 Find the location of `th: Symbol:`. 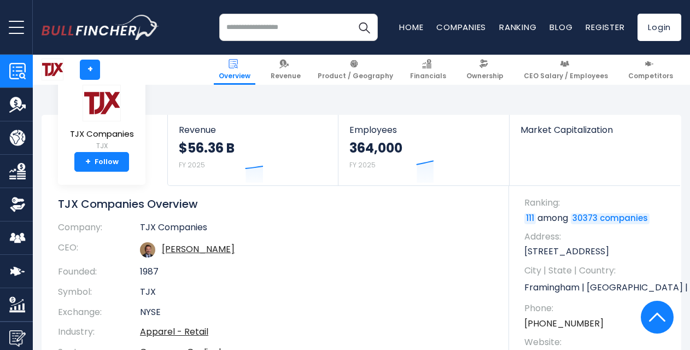

th: Symbol: is located at coordinates (99, 292).